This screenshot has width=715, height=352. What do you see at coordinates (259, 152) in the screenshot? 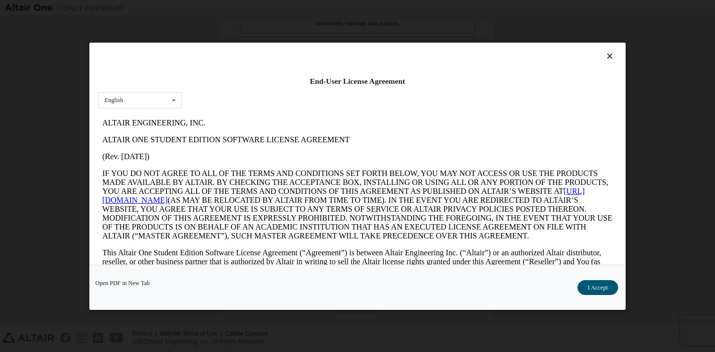
I see `p: This Altair One Student Edition Software License Agreement (“Agreement”) is between Altair Engine...` at bounding box center [259, 152].